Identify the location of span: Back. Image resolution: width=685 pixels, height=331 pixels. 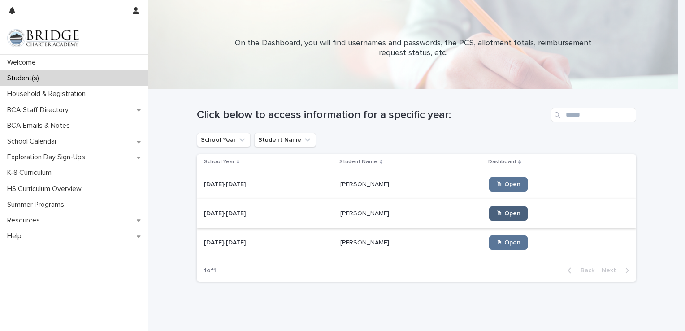
(585, 270).